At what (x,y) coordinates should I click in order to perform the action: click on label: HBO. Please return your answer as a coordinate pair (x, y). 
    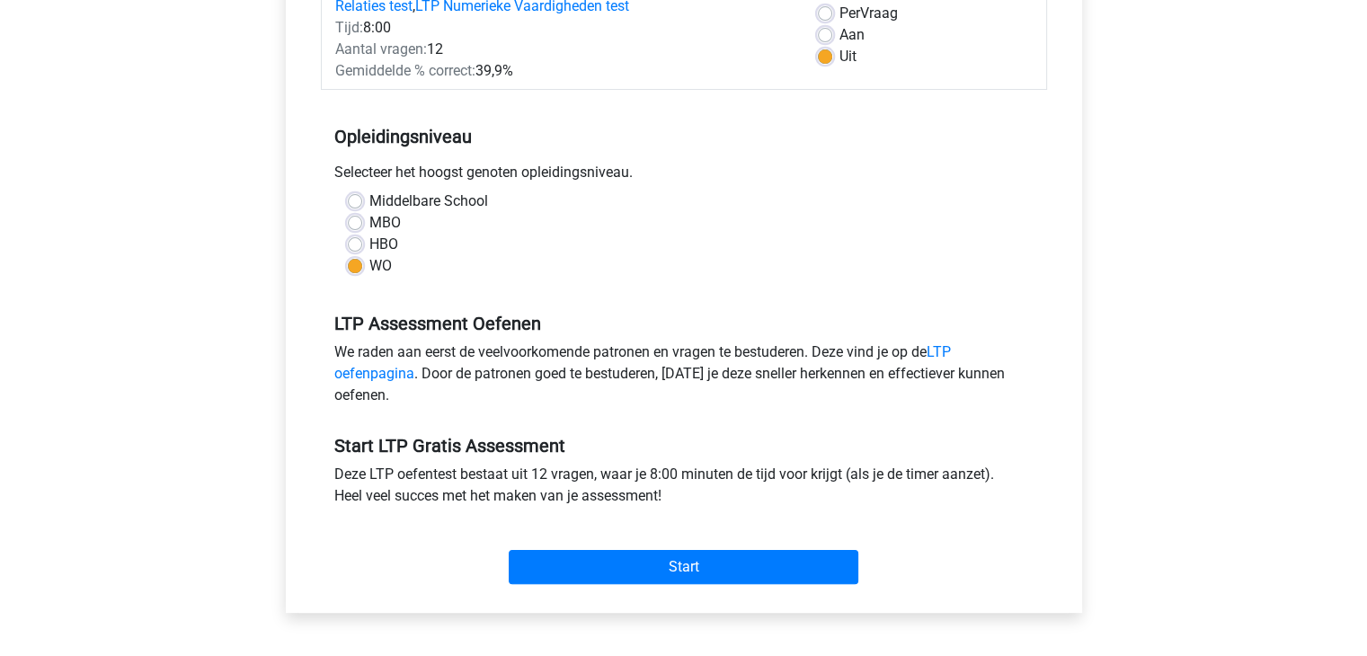
    Looking at the image, I should click on (384, 244).